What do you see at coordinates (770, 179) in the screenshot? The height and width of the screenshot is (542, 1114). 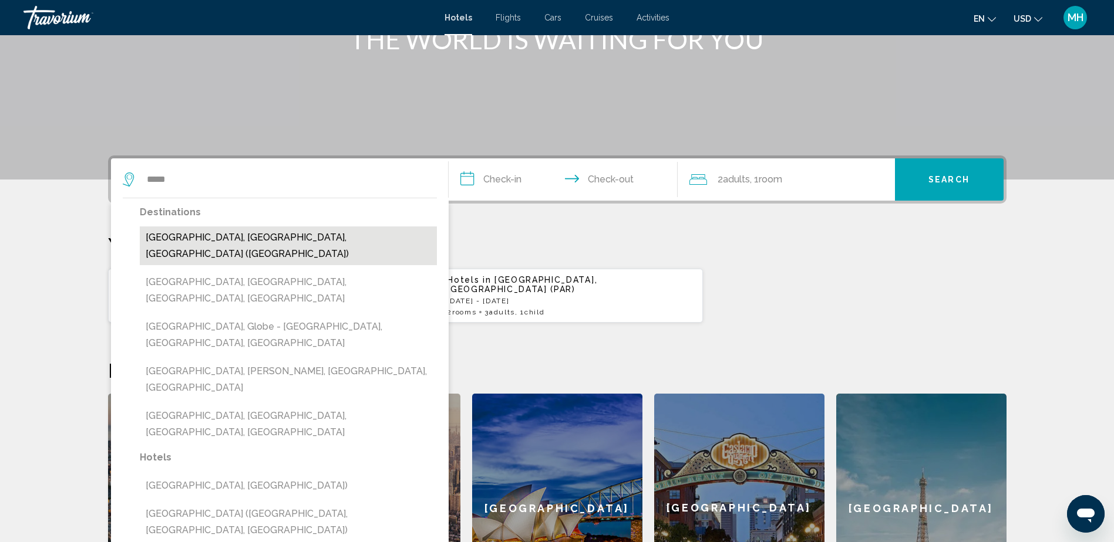 I see `span: Room` at bounding box center [770, 179].